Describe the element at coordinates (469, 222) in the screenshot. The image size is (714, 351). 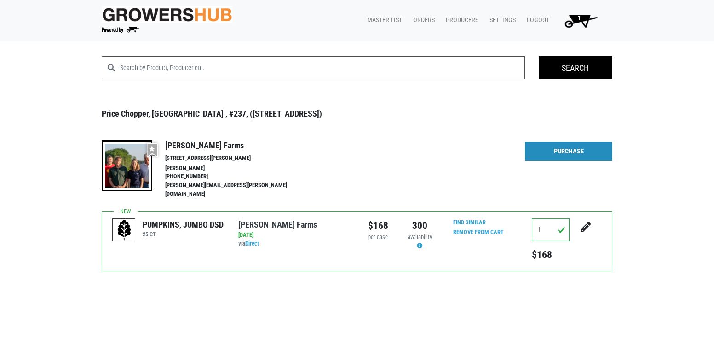
I see `a: Find Similar` at that location.